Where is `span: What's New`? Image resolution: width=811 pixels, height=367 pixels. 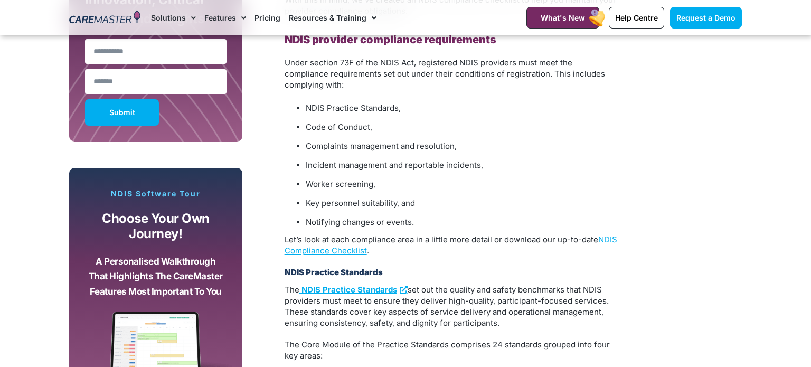 span: What's New is located at coordinates (563, 17).